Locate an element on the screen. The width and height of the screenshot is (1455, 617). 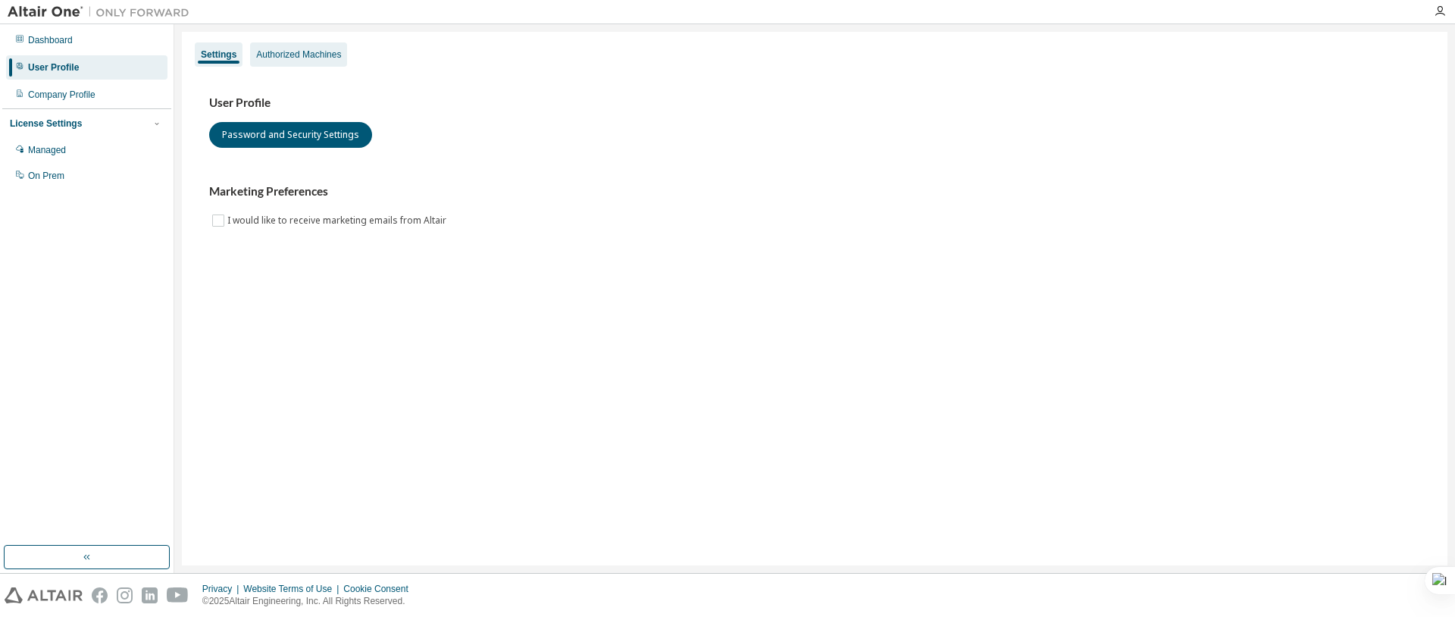
div: License Settings is located at coordinates (45, 123).